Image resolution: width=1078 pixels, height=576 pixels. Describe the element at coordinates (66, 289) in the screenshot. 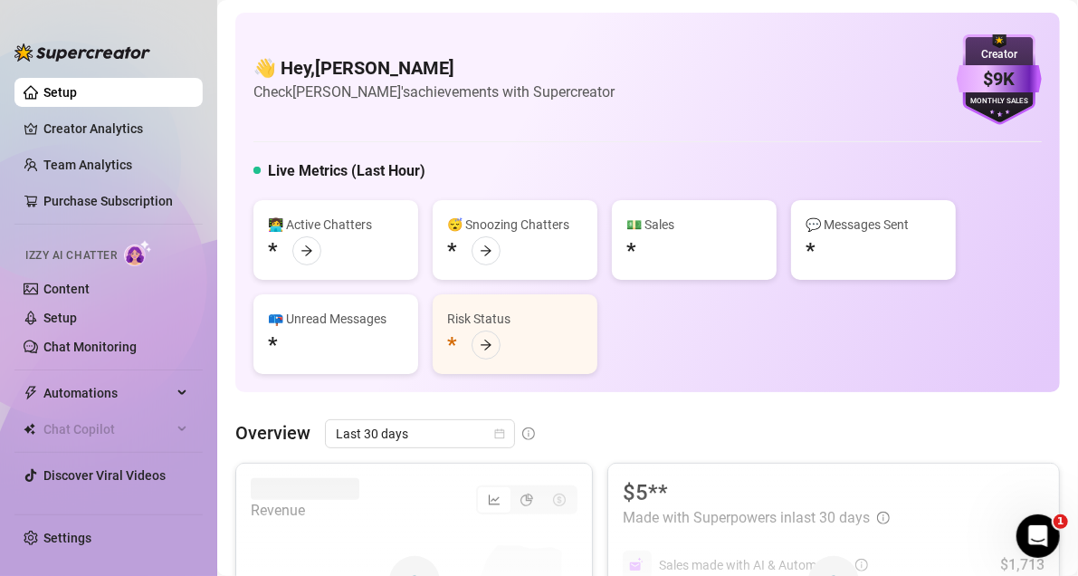

I see `a: Content` at that location.